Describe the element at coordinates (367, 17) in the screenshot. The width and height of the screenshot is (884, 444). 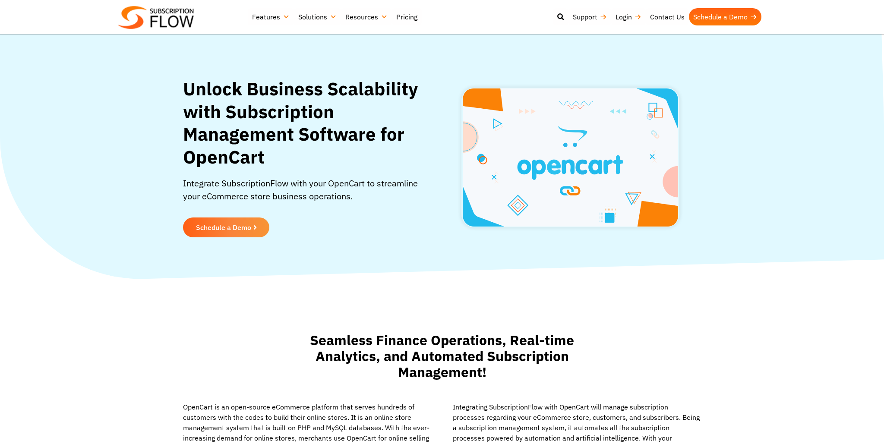
I see `a: Resources` at that location.